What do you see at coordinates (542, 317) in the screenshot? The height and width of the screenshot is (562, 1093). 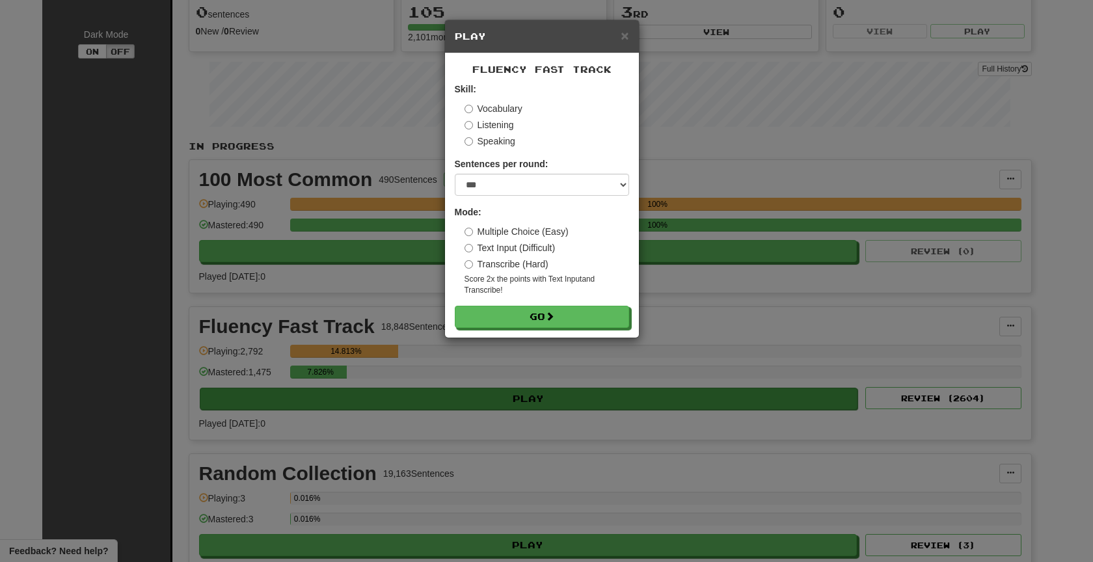 I see `button: Go` at bounding box center [542, 317].